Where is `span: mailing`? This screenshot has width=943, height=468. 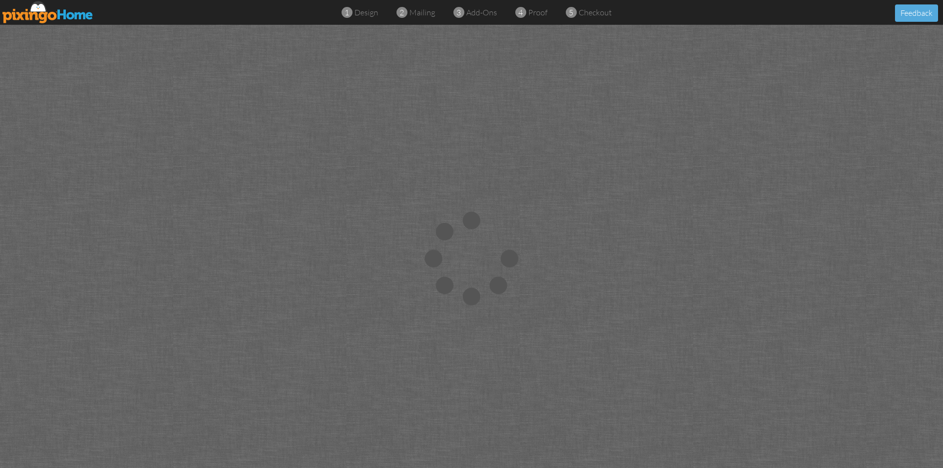 span: mailing is located at coordinates (422, 12).